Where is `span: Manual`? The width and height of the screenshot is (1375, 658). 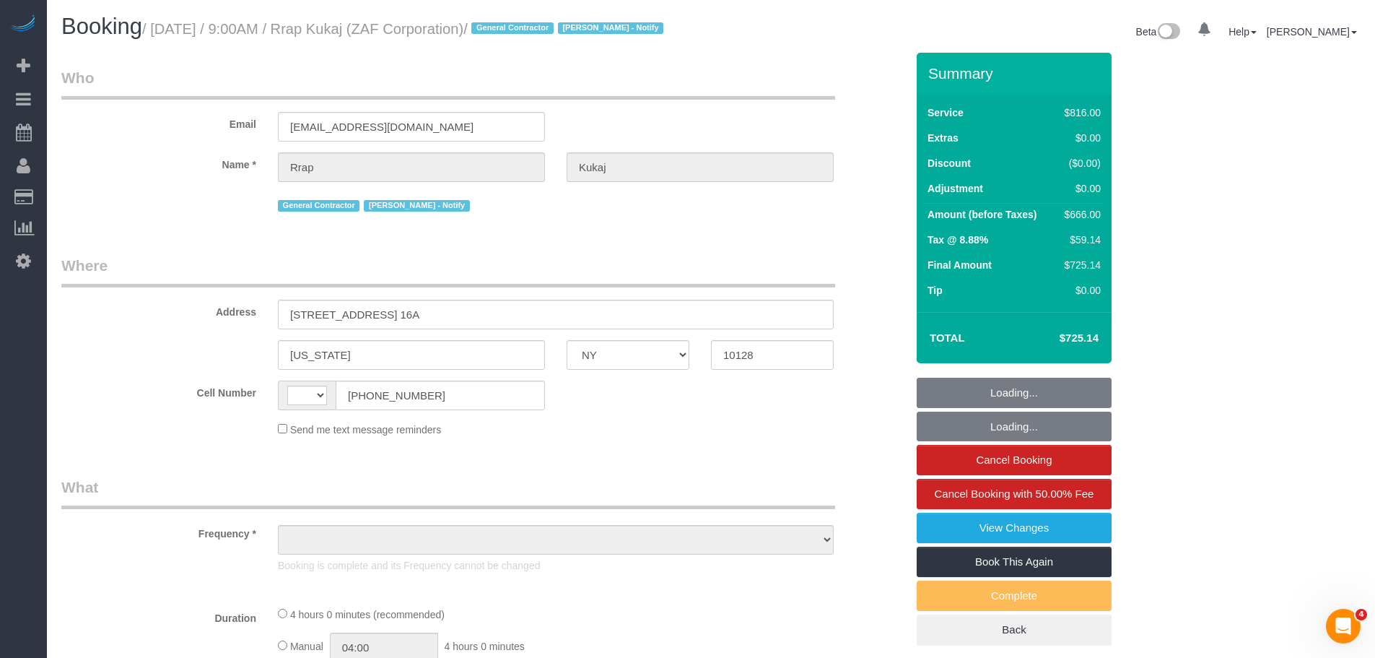 span: Manual is located at coordinates (307, 646).